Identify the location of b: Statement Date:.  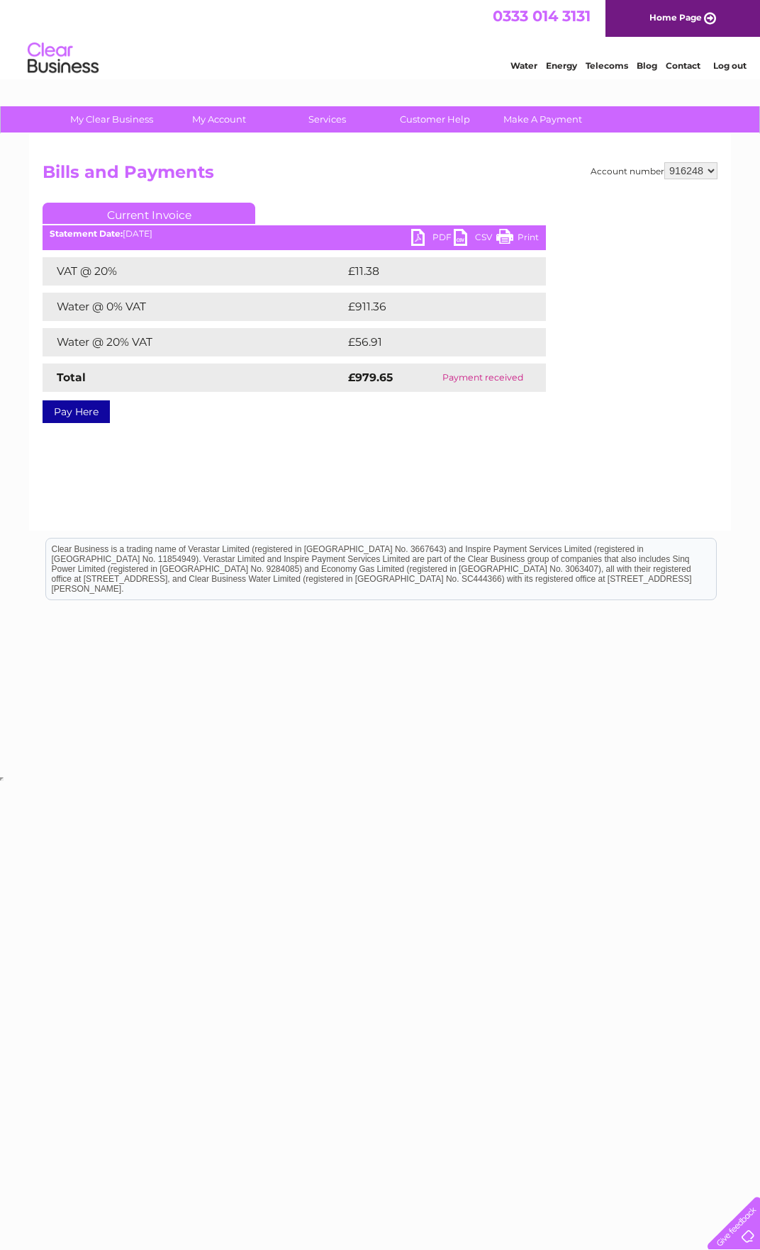
(86, 233).